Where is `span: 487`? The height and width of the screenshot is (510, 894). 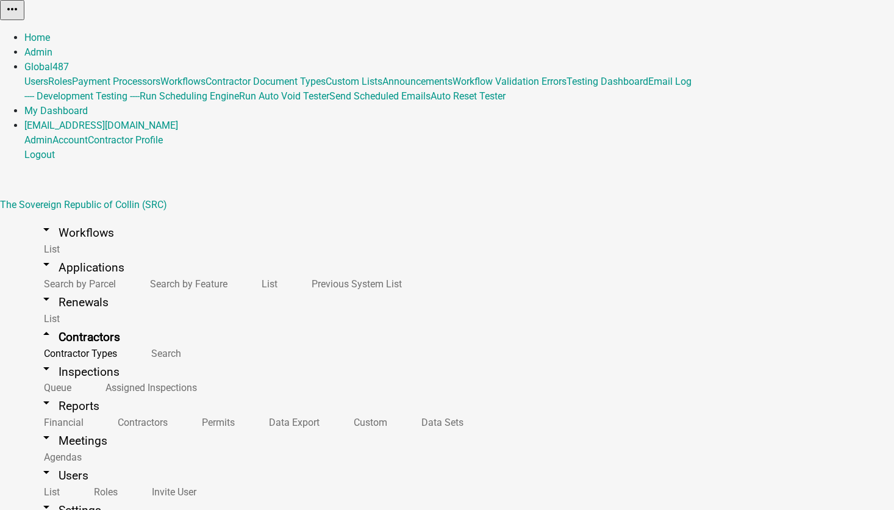 span: 487 is located at coordinates (60, 66).